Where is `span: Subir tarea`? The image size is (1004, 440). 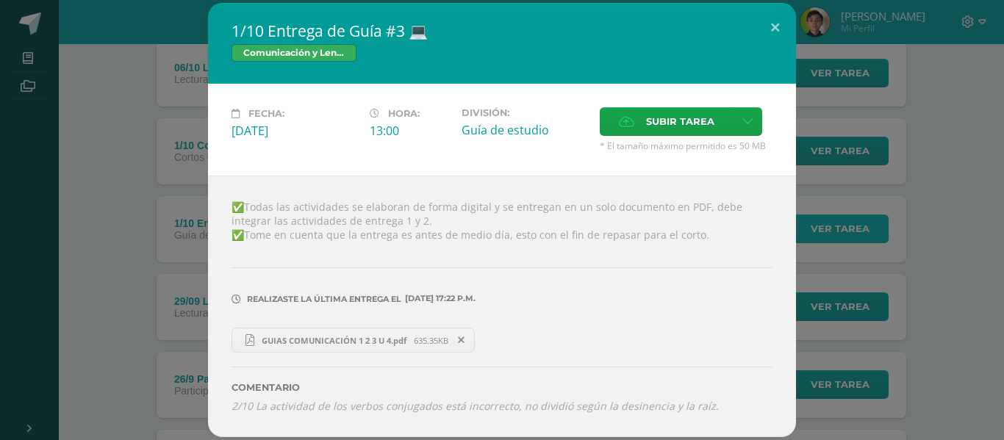 span: Subir tarea is located at coordinates (680, 121).